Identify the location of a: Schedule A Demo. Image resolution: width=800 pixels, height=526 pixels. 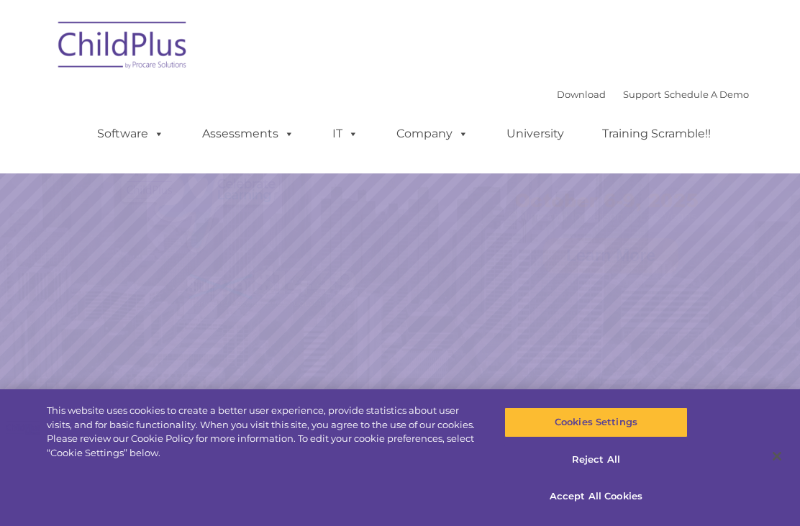
(707, 94).